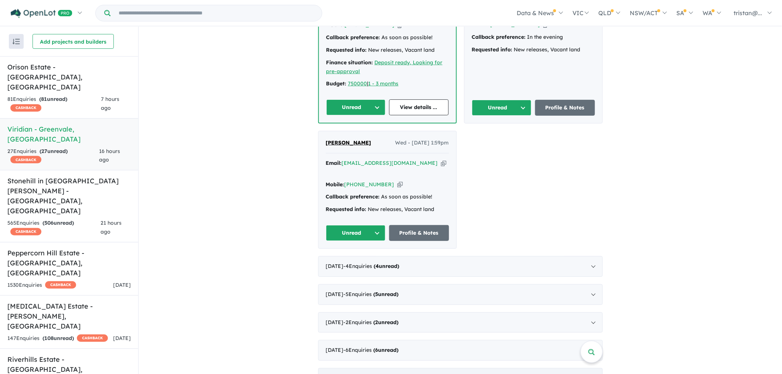  What do you see at coordinates (377, 350) in the screenshot?
I see `span: 6` at bounding box center [377, 350].